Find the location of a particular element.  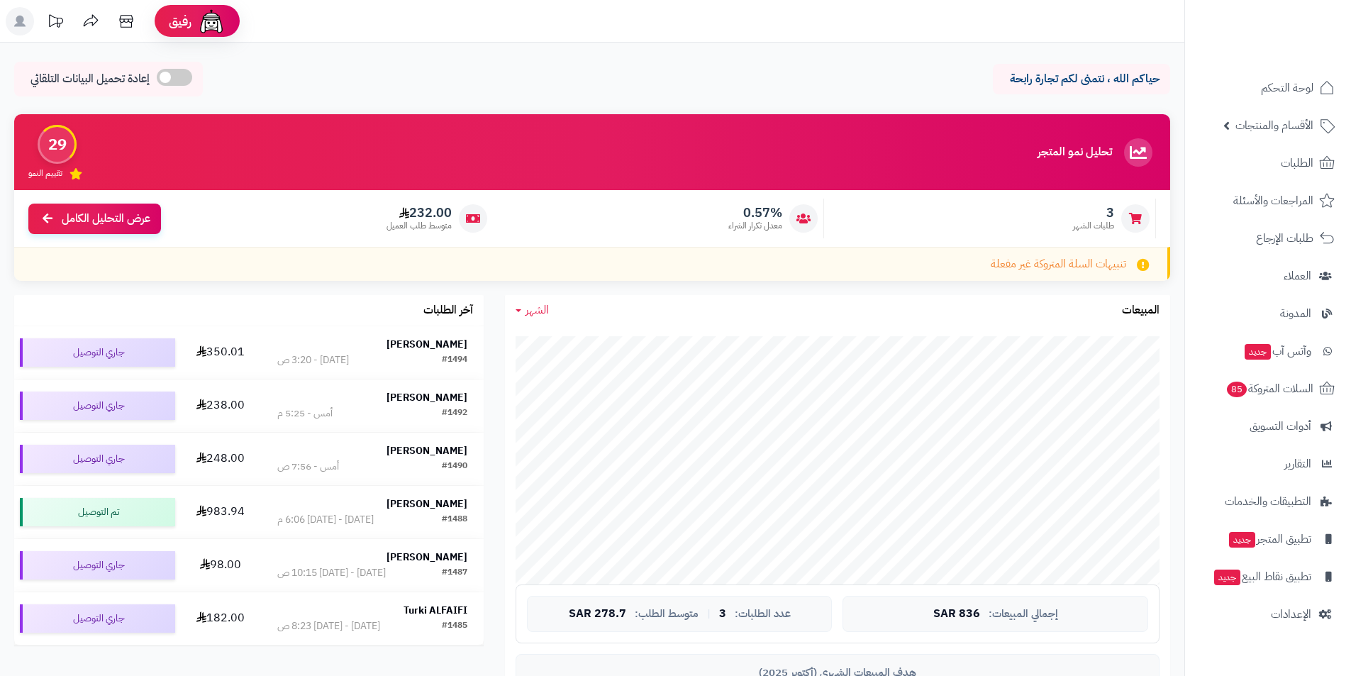

span: 836 SAR is located at coordinates (957, 614).